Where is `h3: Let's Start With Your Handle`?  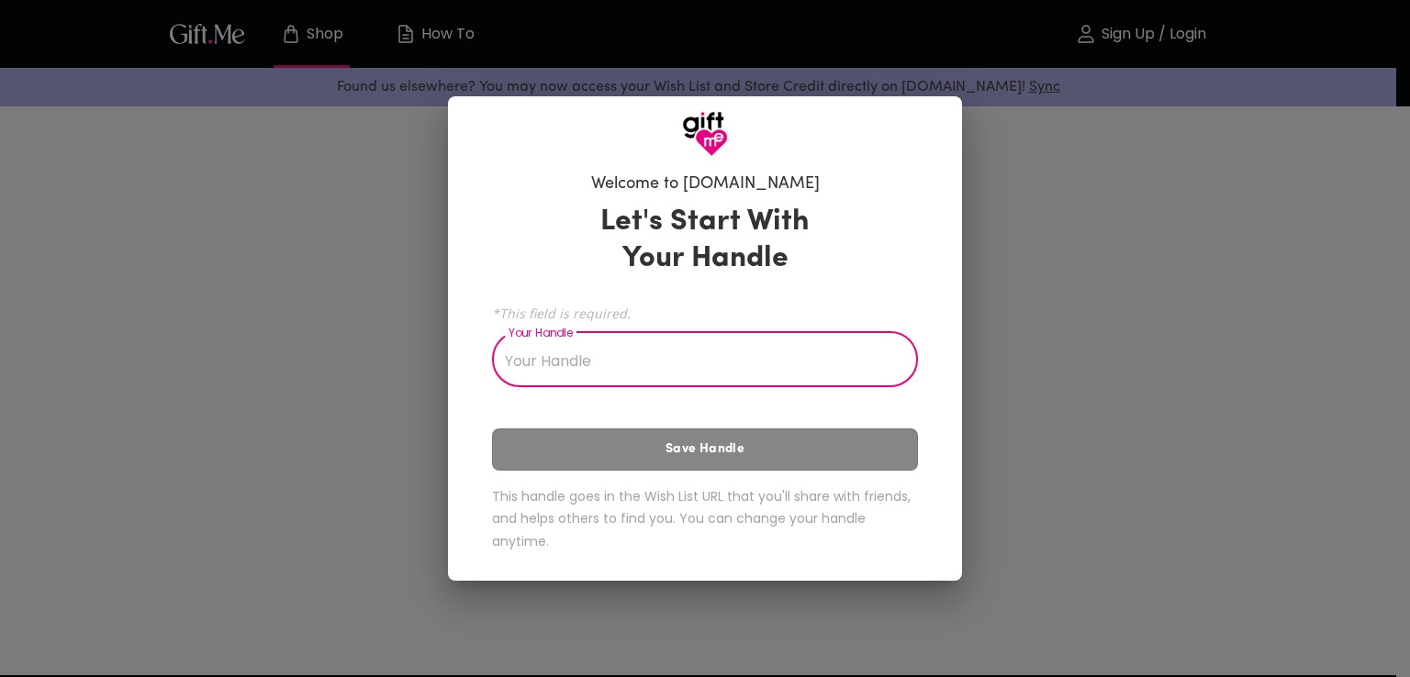
h3: Let's Start With Your Handle is located at coordinates (705, 240).